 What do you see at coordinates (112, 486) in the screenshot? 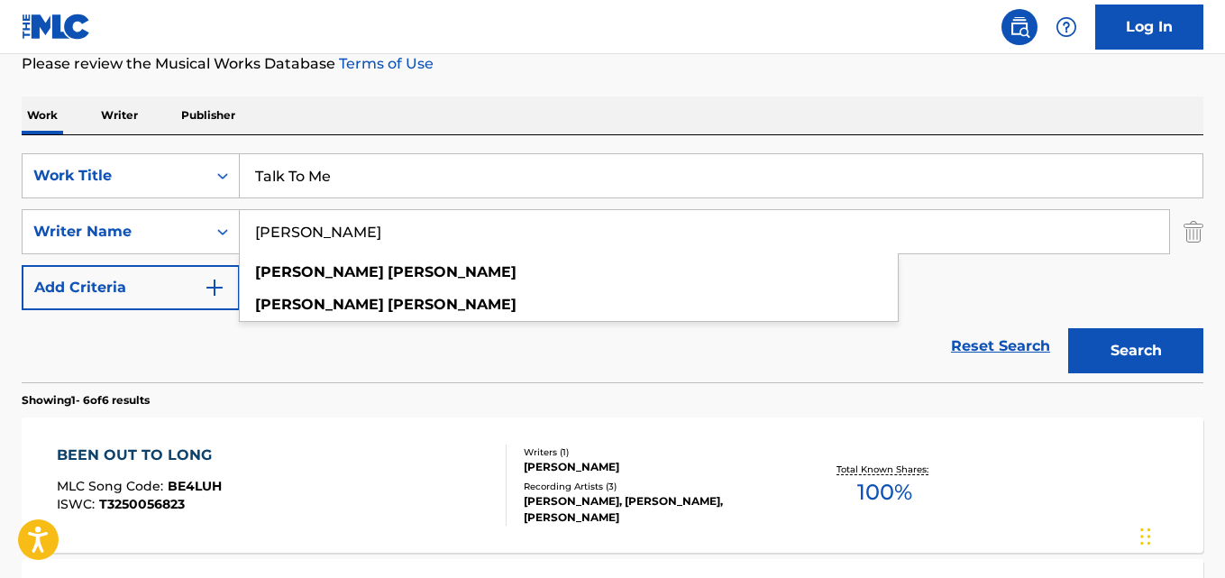
I see `span: MLC Song Code :` at bounding box center [112, 486].